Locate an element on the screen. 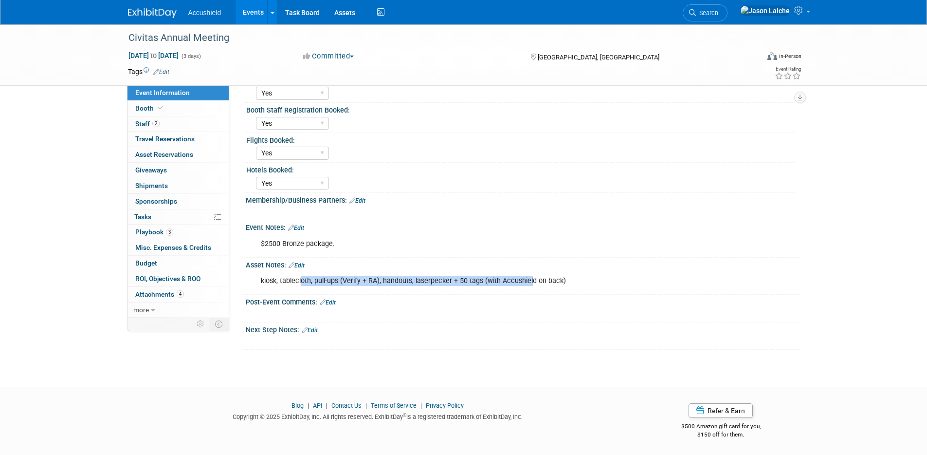 The width and height of the screenshot is (927, 455). a: Budget is located at coordinates (178, 263).